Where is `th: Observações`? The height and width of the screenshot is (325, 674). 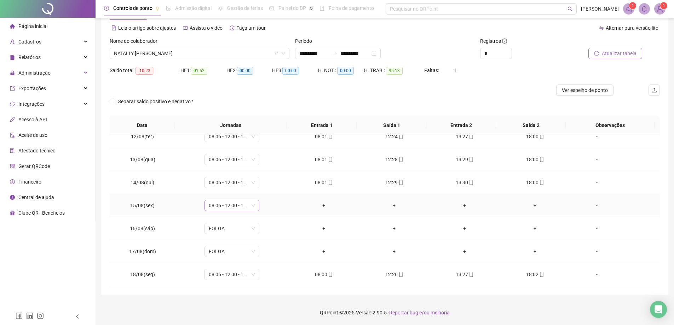 th: Observações is located at coordinates (610, 125).